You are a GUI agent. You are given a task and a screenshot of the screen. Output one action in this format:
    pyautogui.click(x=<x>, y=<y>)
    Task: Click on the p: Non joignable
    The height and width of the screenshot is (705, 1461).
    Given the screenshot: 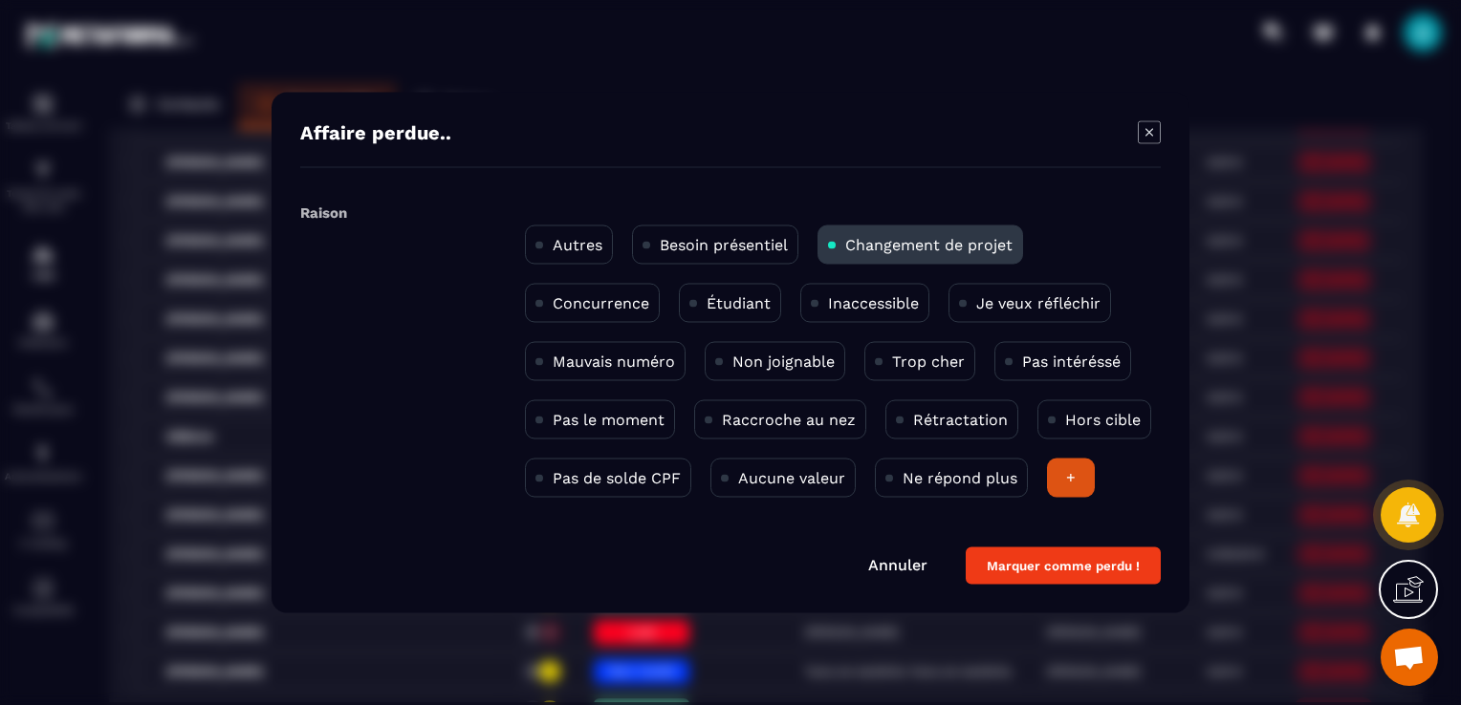 What is the action you would take?
    pyautogui.click(x=783, y=361)
    